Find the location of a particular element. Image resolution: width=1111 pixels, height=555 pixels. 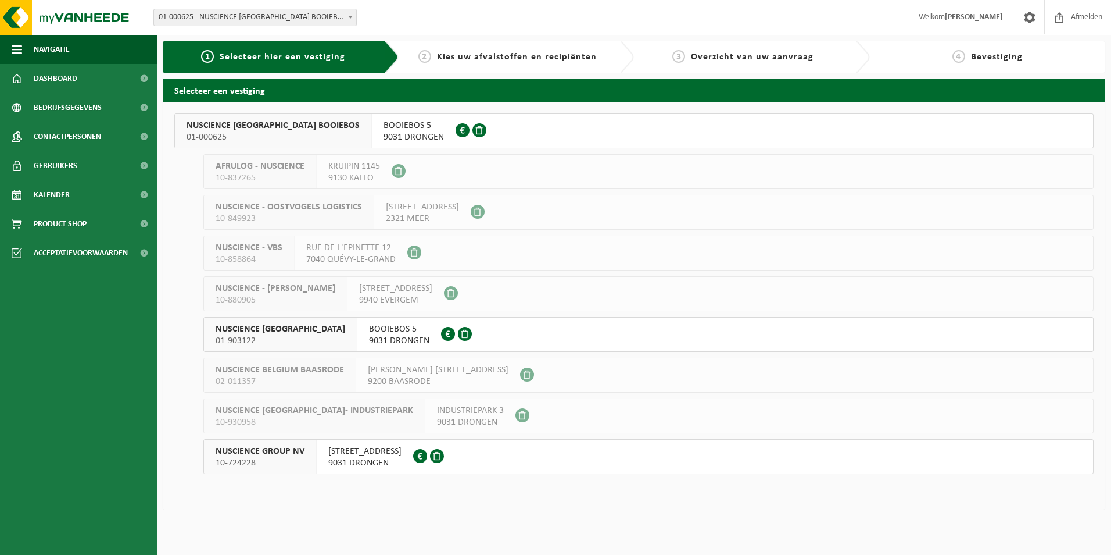

span: 1 is located at coordinates (208, 56).